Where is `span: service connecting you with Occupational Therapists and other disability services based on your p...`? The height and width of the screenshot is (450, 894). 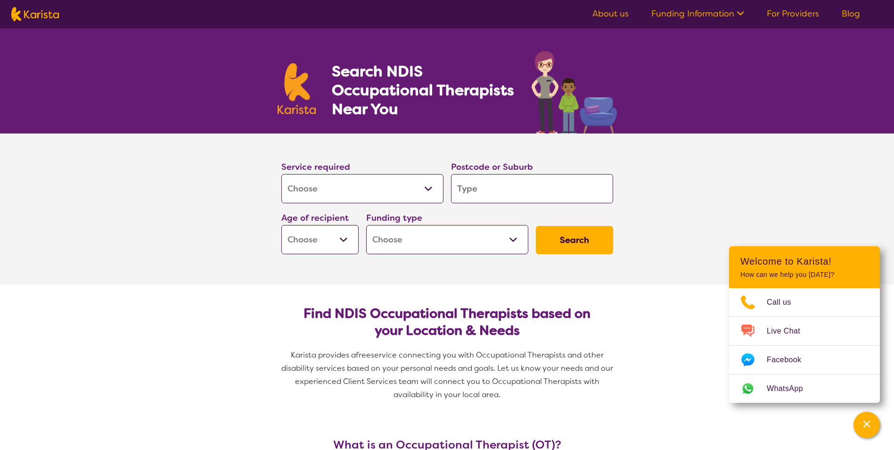 span: service connecting you with Occupational Therapists and other disability services based on your p... is located at coordinates (448, 374).